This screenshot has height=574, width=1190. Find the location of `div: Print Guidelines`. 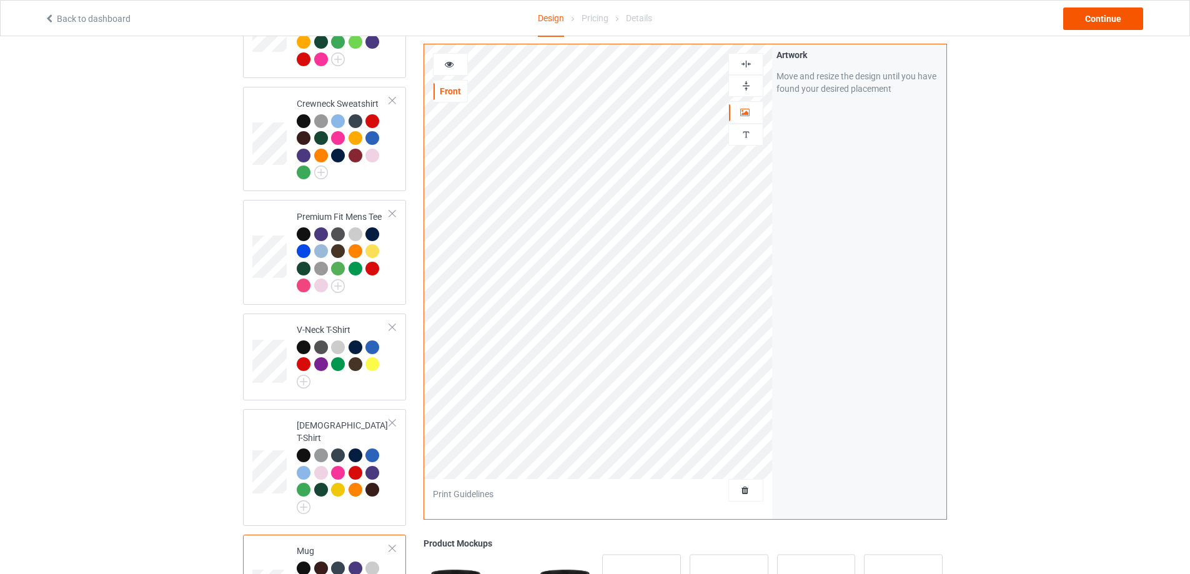

div: Print Guidelines is located at coordinates (463, 494).